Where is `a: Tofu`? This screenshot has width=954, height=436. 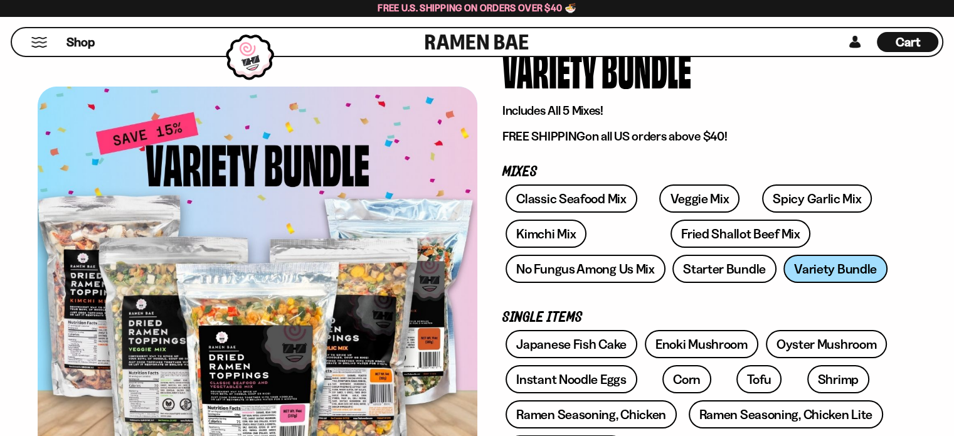
a: Tofu is located at coordinates (759, 379).